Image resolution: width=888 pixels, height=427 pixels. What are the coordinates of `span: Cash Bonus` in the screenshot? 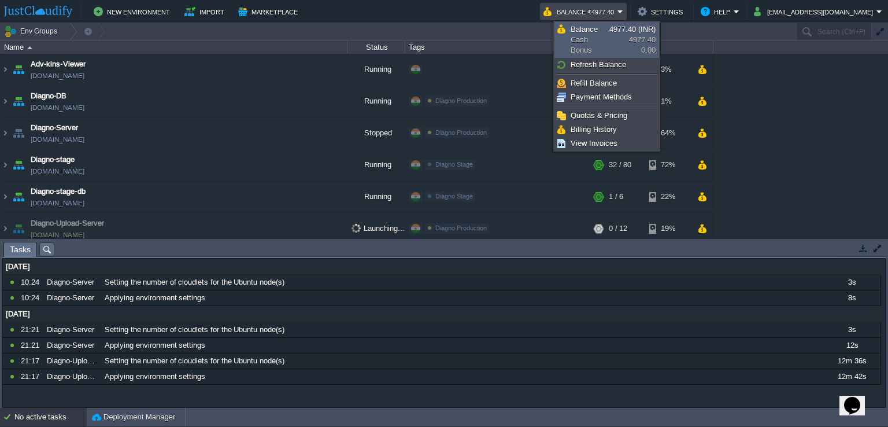 It's located at (590, 40).